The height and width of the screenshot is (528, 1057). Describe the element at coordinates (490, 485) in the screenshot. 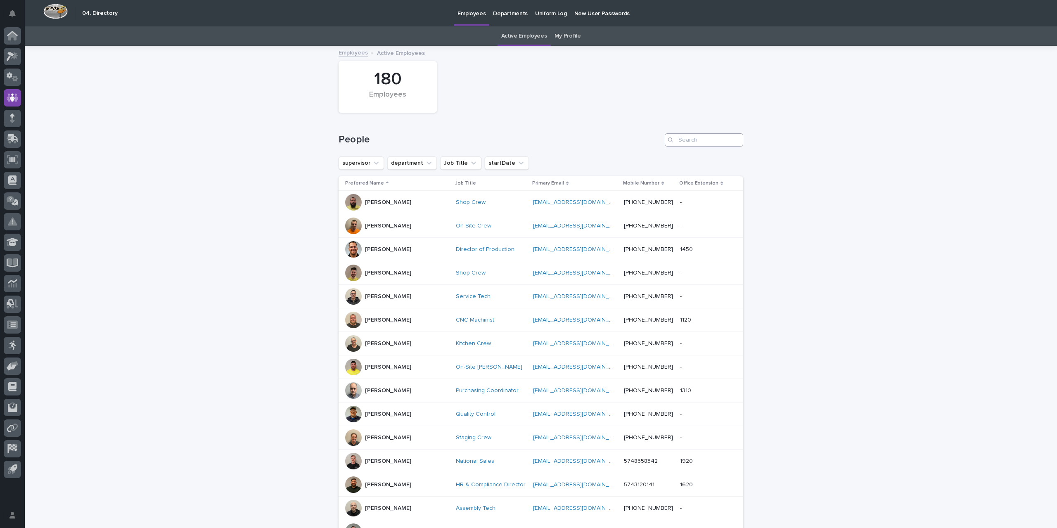

I see `a: HR & Compliance Director` at that location.